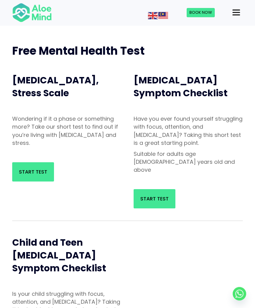 This screenshot has height=308, width=255. Describe the element at coordinates (201, 13) in the screenshot. I see `a: Book Now` at that location.